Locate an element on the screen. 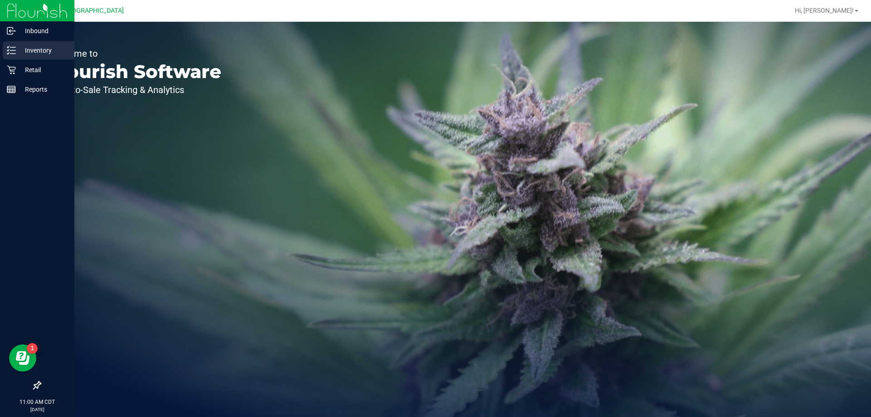 This screenshot has width=871, height=417. p: Retail is located at coordinates (43, 70).